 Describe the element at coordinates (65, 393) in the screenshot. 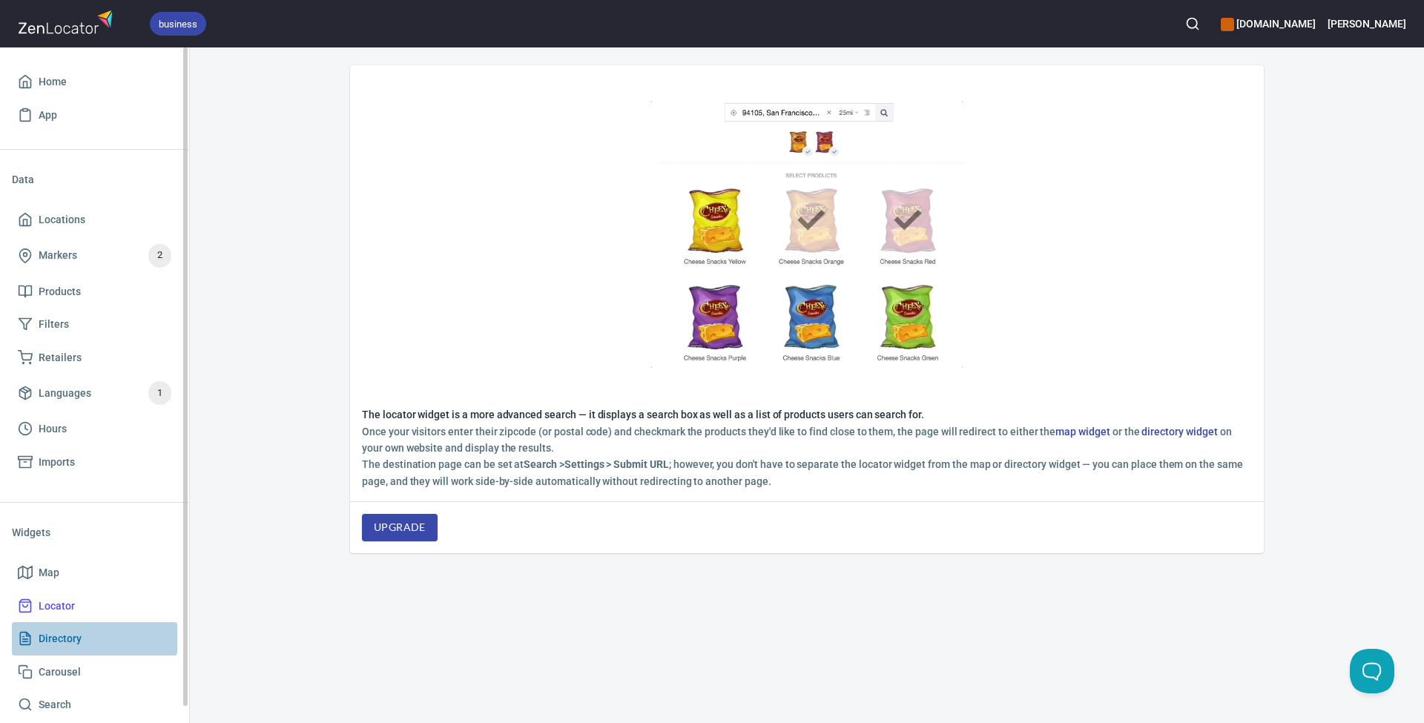

I see `span: Languages` at that location.